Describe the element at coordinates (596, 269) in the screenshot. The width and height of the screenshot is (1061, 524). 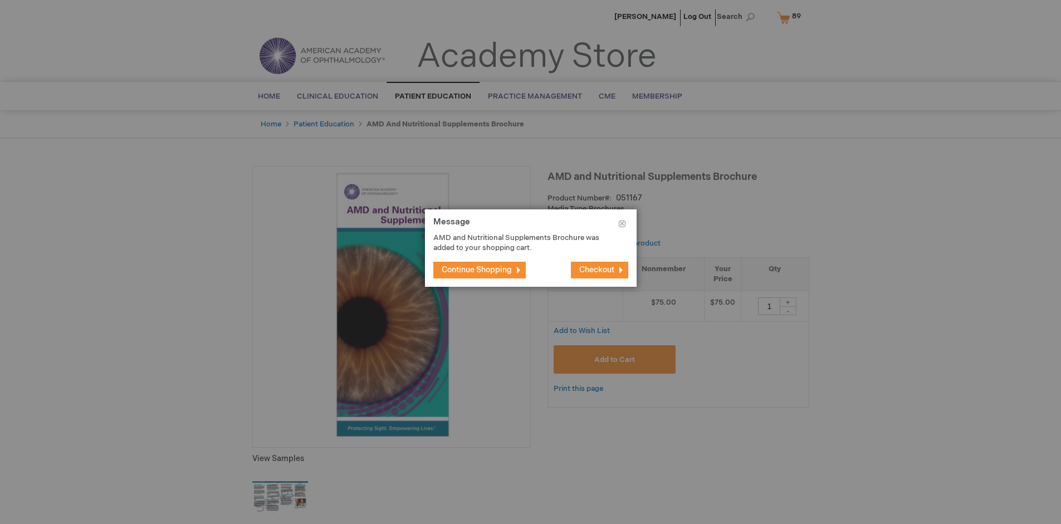
I see `span: Checkout` at that location.